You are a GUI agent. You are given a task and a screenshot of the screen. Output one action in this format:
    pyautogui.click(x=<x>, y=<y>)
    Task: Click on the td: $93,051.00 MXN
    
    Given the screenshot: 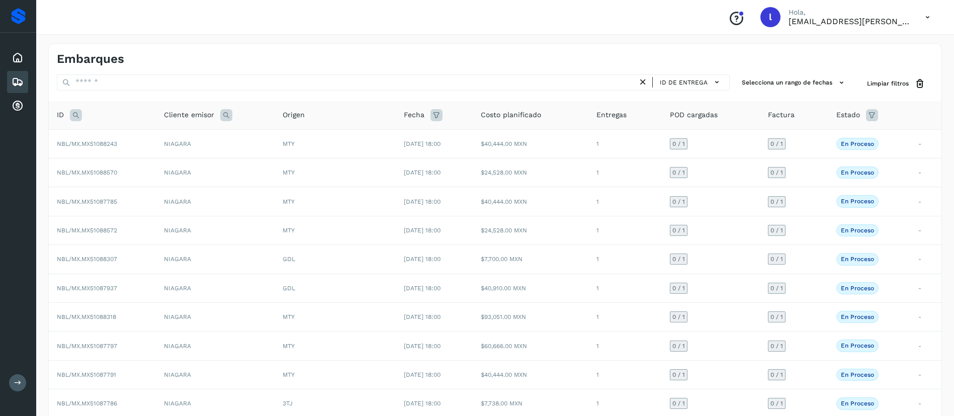 What is the action you would take?
    pyautogui.click(x=530, y=317)
    